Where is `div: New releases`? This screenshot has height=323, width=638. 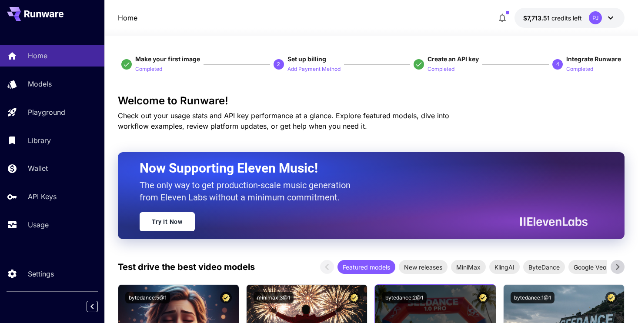
div: New releases is located at coordinates (423, 267).